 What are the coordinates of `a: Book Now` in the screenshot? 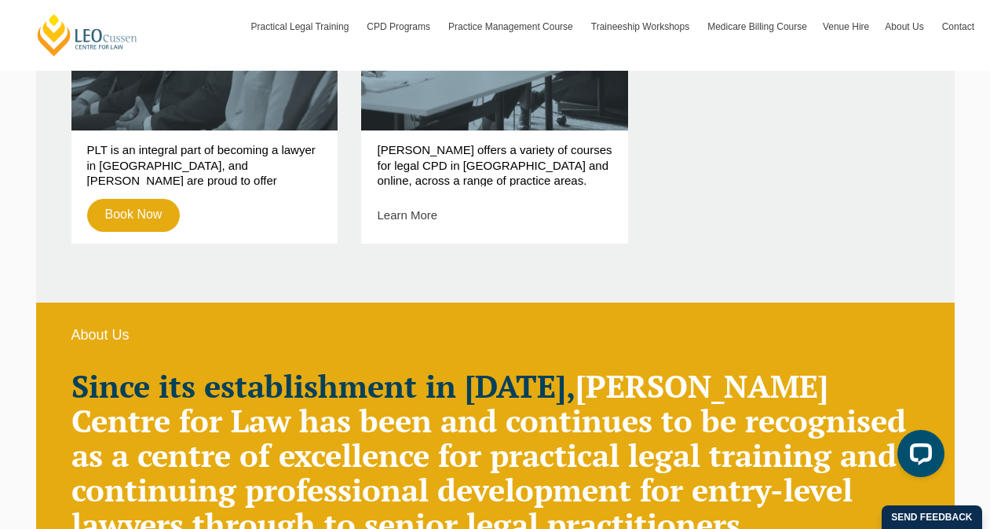 It's located at (134, 215).